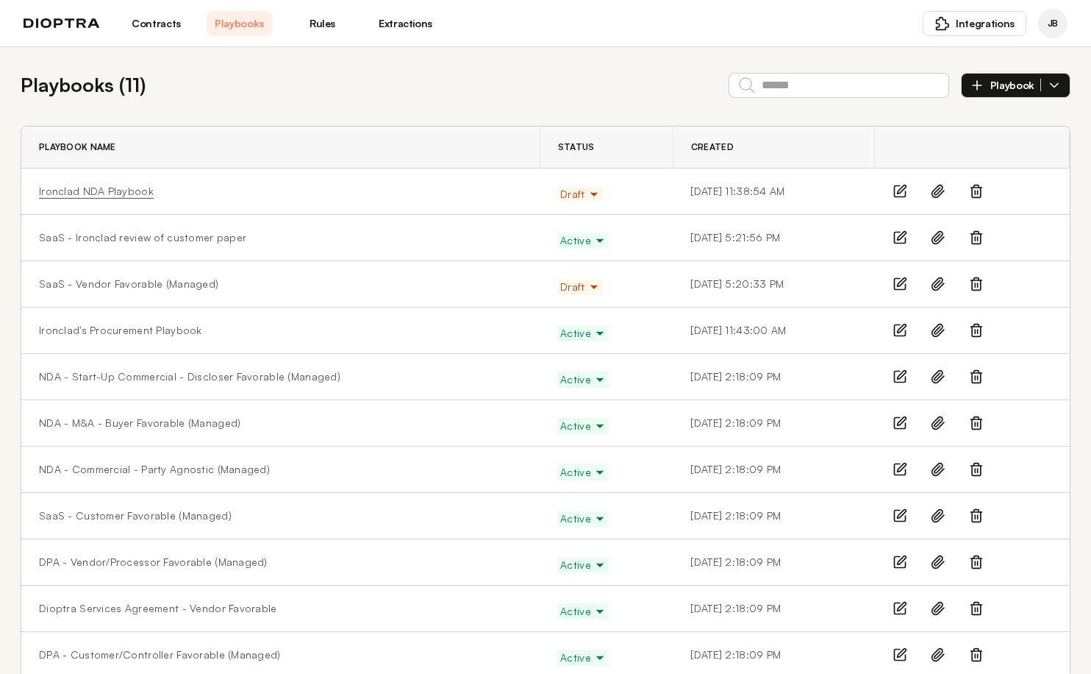  What do you see at coordinates (713, 147) in the screenshot?
I see `span: Created` at bounding box center [713, 147].